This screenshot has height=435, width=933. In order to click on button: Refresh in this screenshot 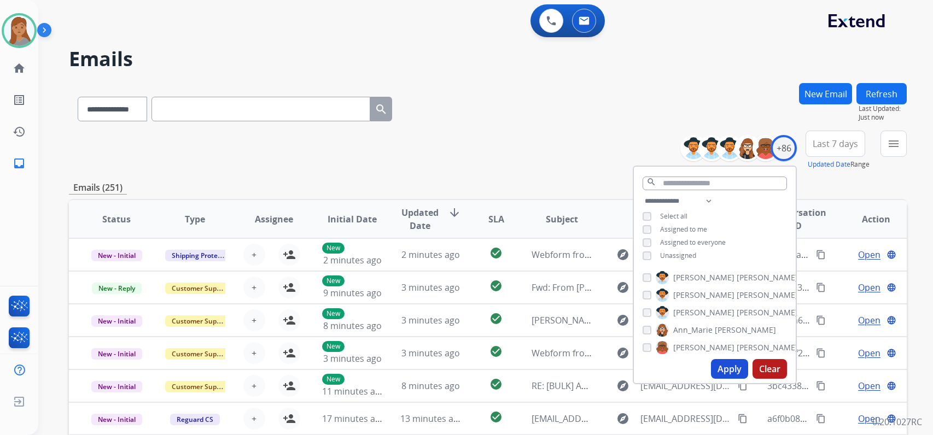, I will do `click(882, 94)`.